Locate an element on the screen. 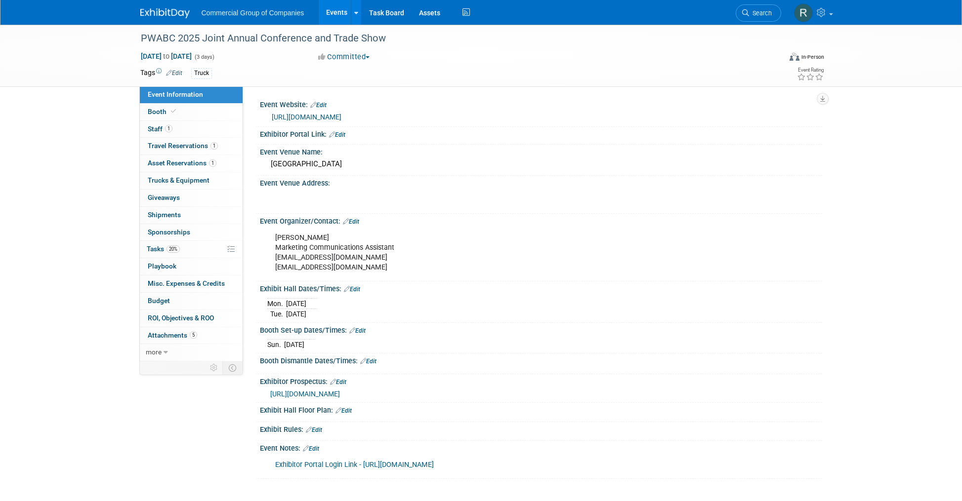  div: Exhibit Hall Dates/Times: is located at coordinates (541, 288).